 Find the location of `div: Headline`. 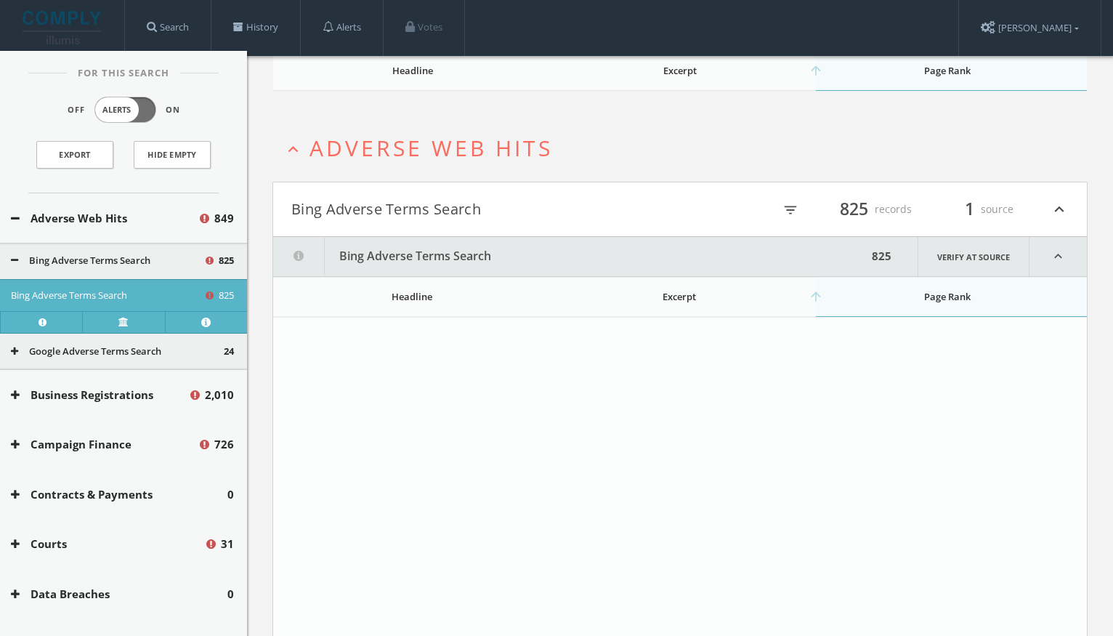

div: Headline is located at coordinates (411, 296).